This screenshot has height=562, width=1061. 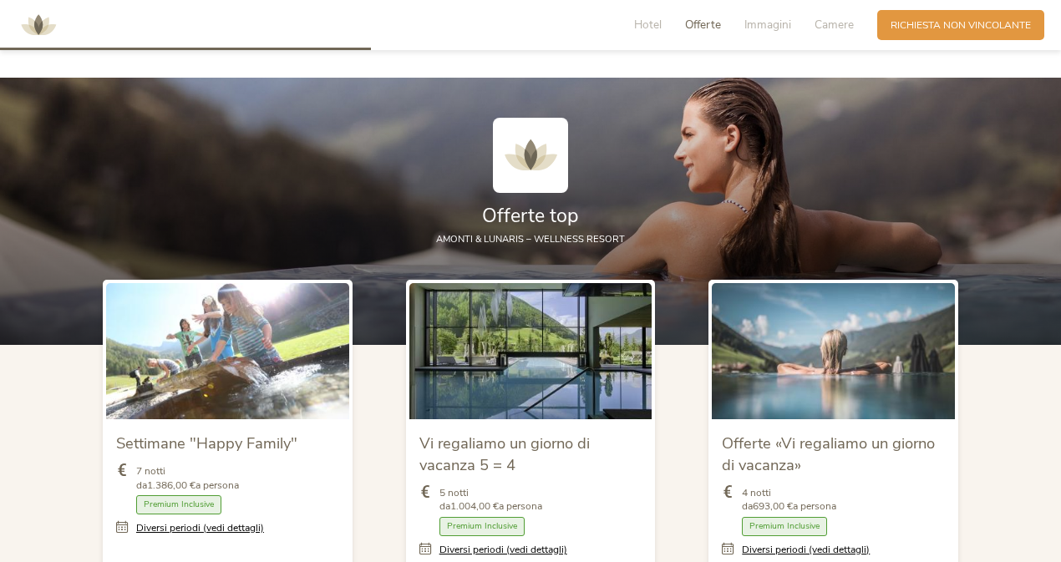 I want to click on img: AMONTI & LUNARIS Wellnessresort, so click(x=530, y=155).